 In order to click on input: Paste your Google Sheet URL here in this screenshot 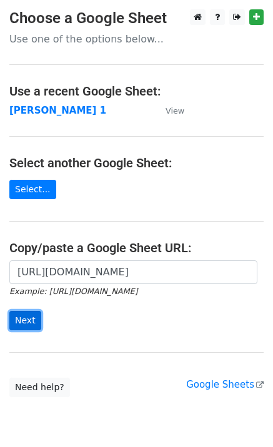, I will do `click(133, 272)`.